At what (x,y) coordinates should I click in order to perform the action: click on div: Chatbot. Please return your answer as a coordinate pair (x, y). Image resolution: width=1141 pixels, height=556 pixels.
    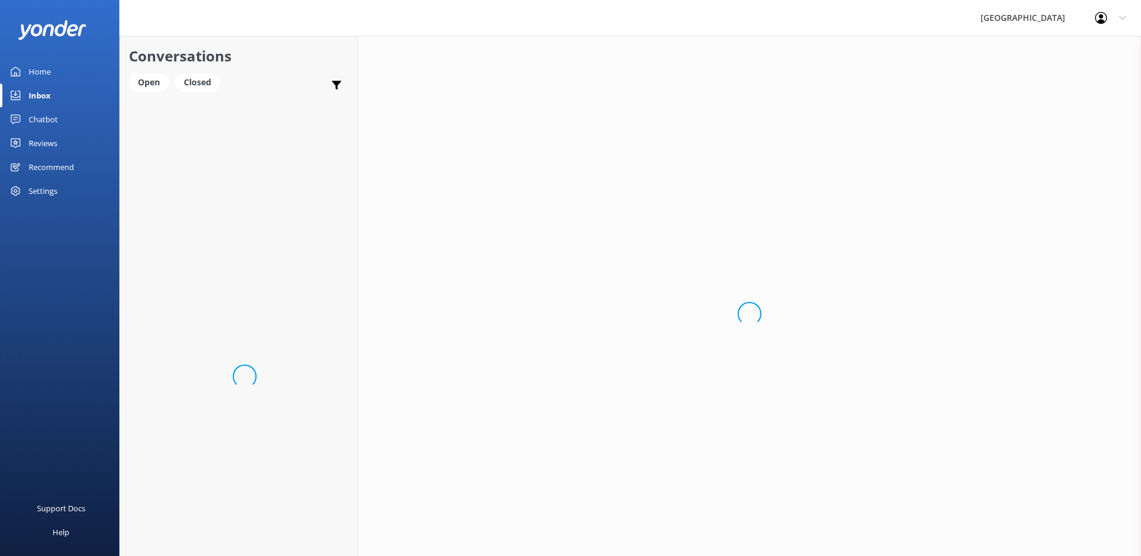
    Looking at the image, I should click on (43, 119).